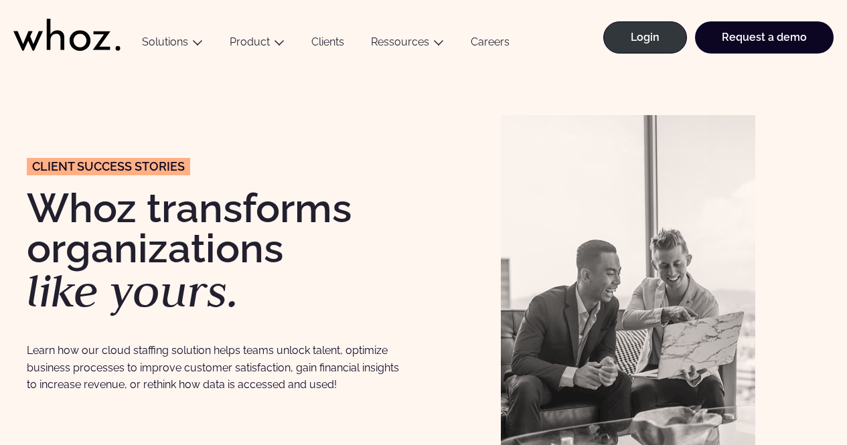 Image resolution: width=847 pixels, height=445 pixels. What do you see at coordinates (645, 37) in the screenshot?
I see `a: Login` at bounding box center [645, 37].